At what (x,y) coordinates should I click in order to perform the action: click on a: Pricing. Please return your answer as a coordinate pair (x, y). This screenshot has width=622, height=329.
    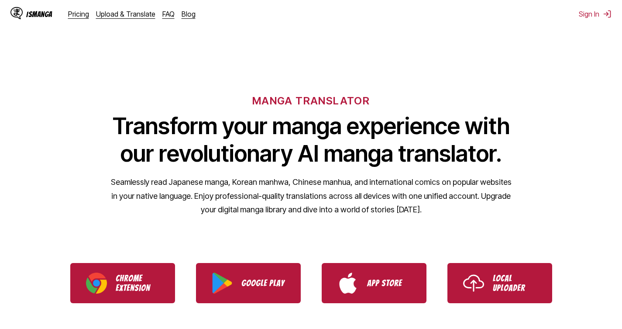
    Looking at the image, I should click on (79, 14).